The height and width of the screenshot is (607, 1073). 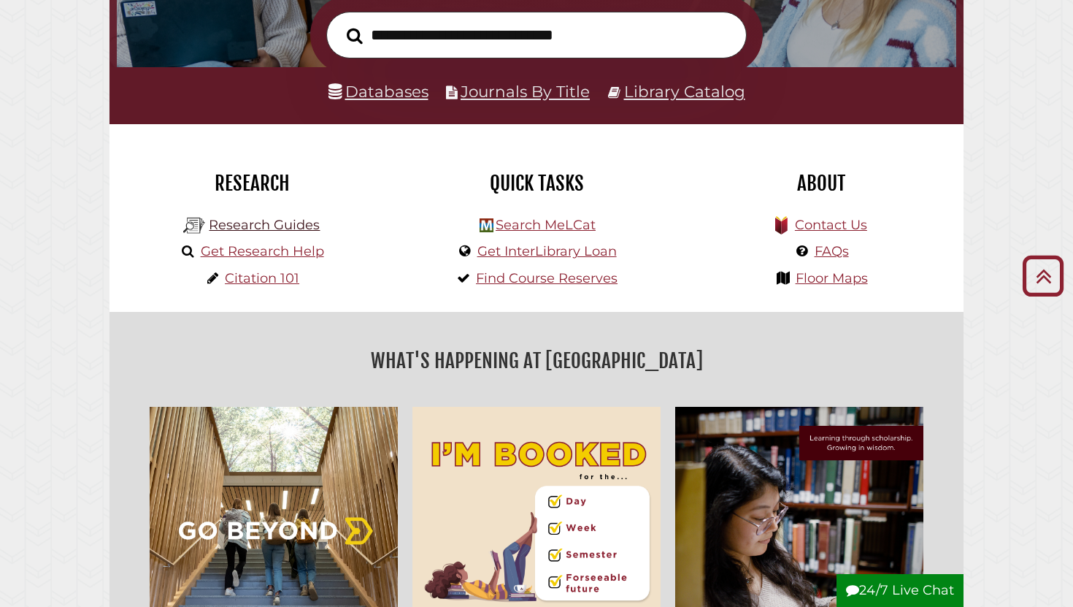 I want to click on a: Citation 101, so click(x=262, y=278).